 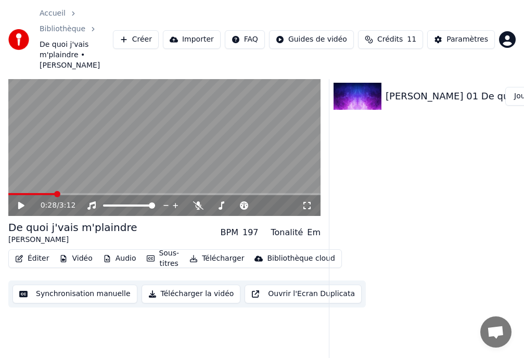 What do you see at coordinates (62, 29) in the screenshot?
I see `a: Bibliothèque` at bounding box center [62, 29].